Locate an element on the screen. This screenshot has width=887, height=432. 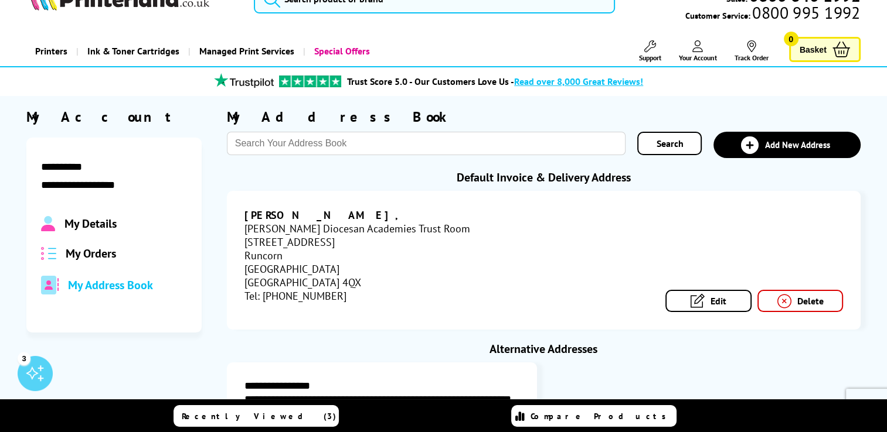
a: Search is located at coordinates (669, 144).